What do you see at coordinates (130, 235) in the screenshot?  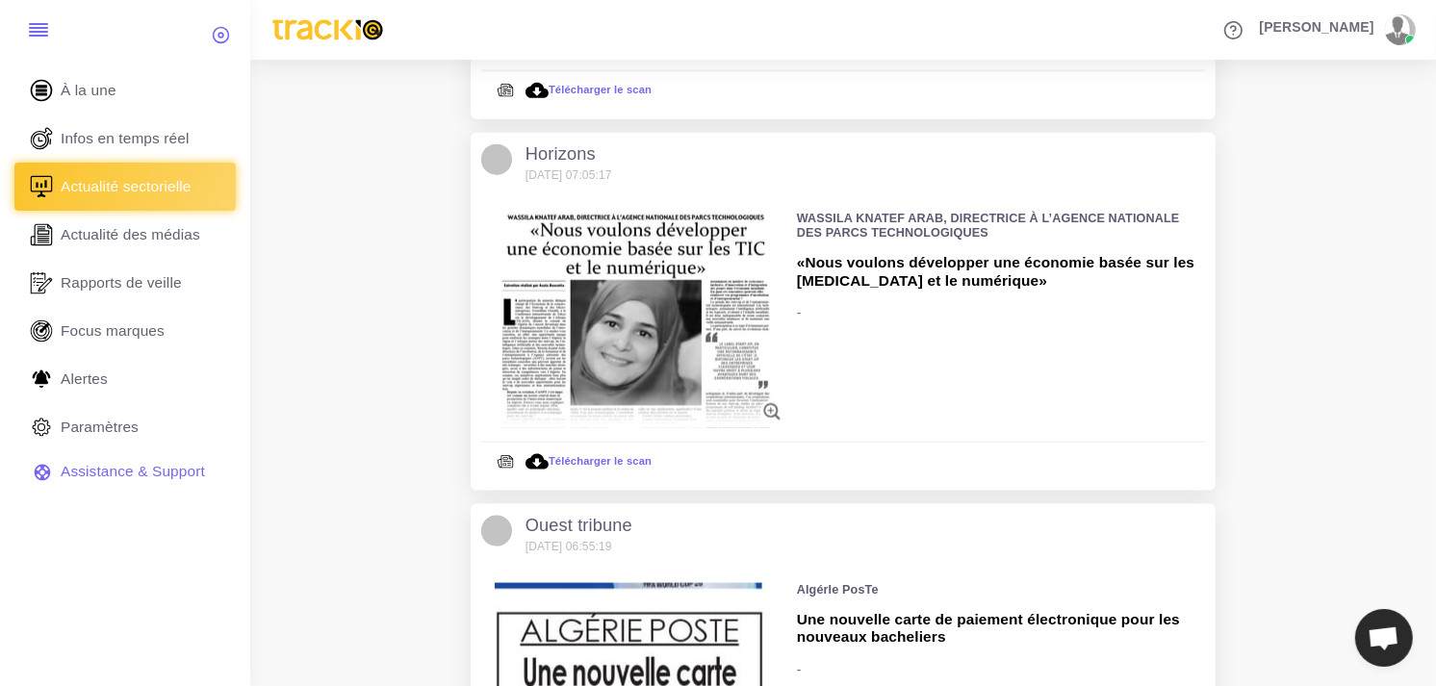 I see `span: Actualité des médias` at bounding box center [130, 235].